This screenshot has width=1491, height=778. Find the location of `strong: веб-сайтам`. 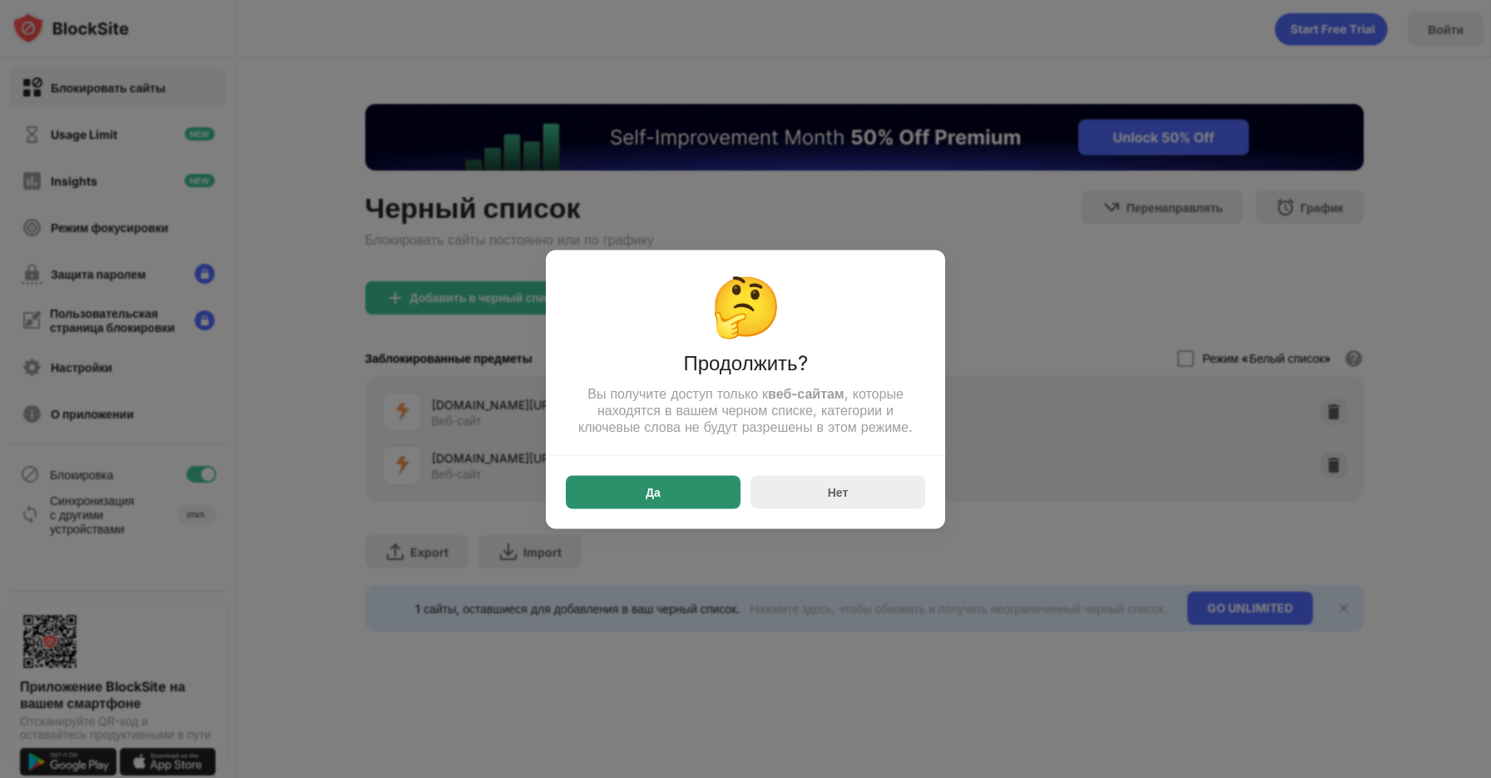

strong: веб-сайтам is located at coordinates (806, 393).